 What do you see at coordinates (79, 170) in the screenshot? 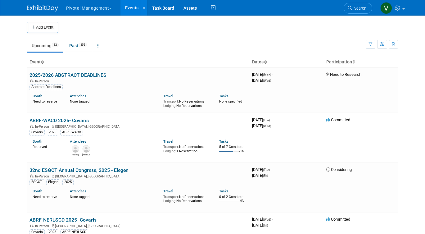
I see `a: 32nd ESGCT Annual Congress, 2025 - Elegen` at bounding box center [79, 170].